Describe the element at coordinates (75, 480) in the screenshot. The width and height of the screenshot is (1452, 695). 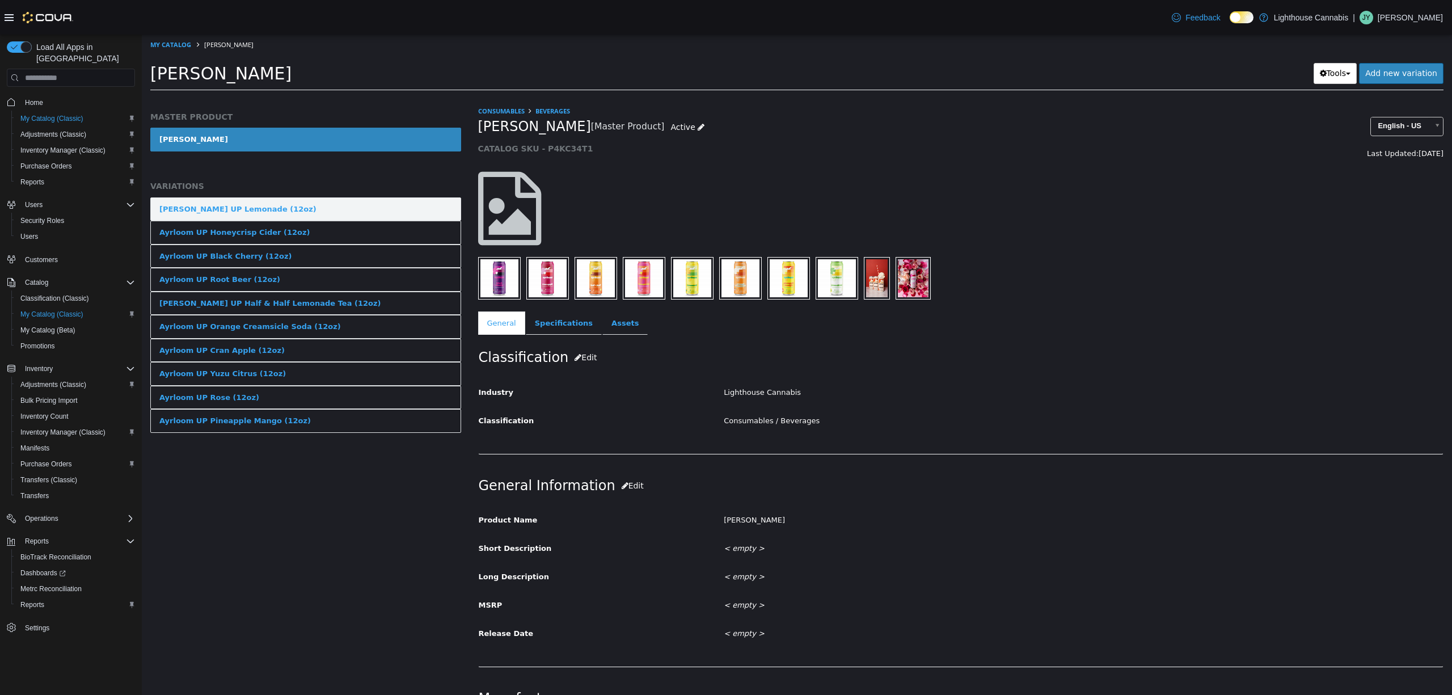
I see `button: Transfers (Classic)` at that location.